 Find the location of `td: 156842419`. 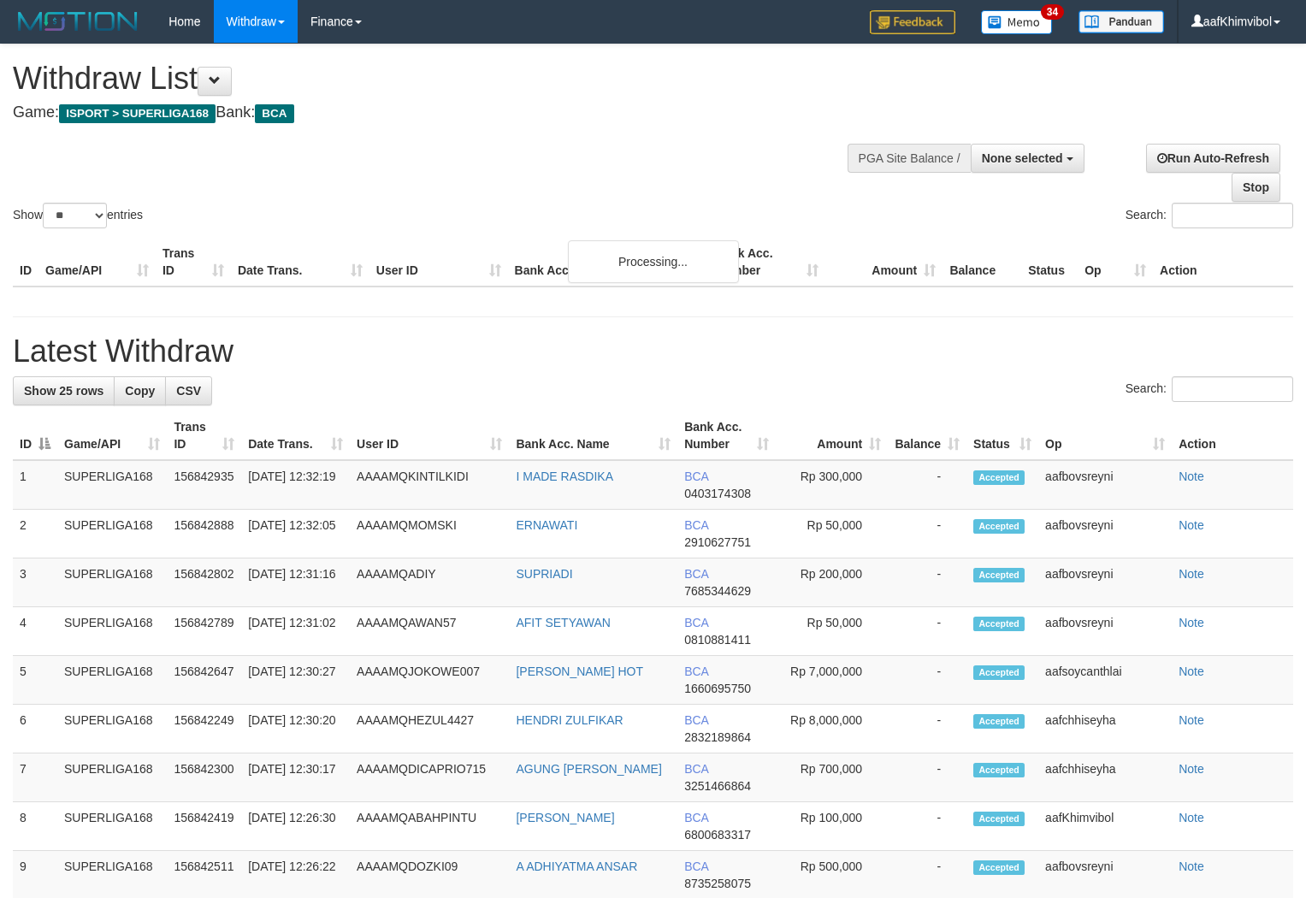

td: 156842419 is located at coordinates (204, 826).